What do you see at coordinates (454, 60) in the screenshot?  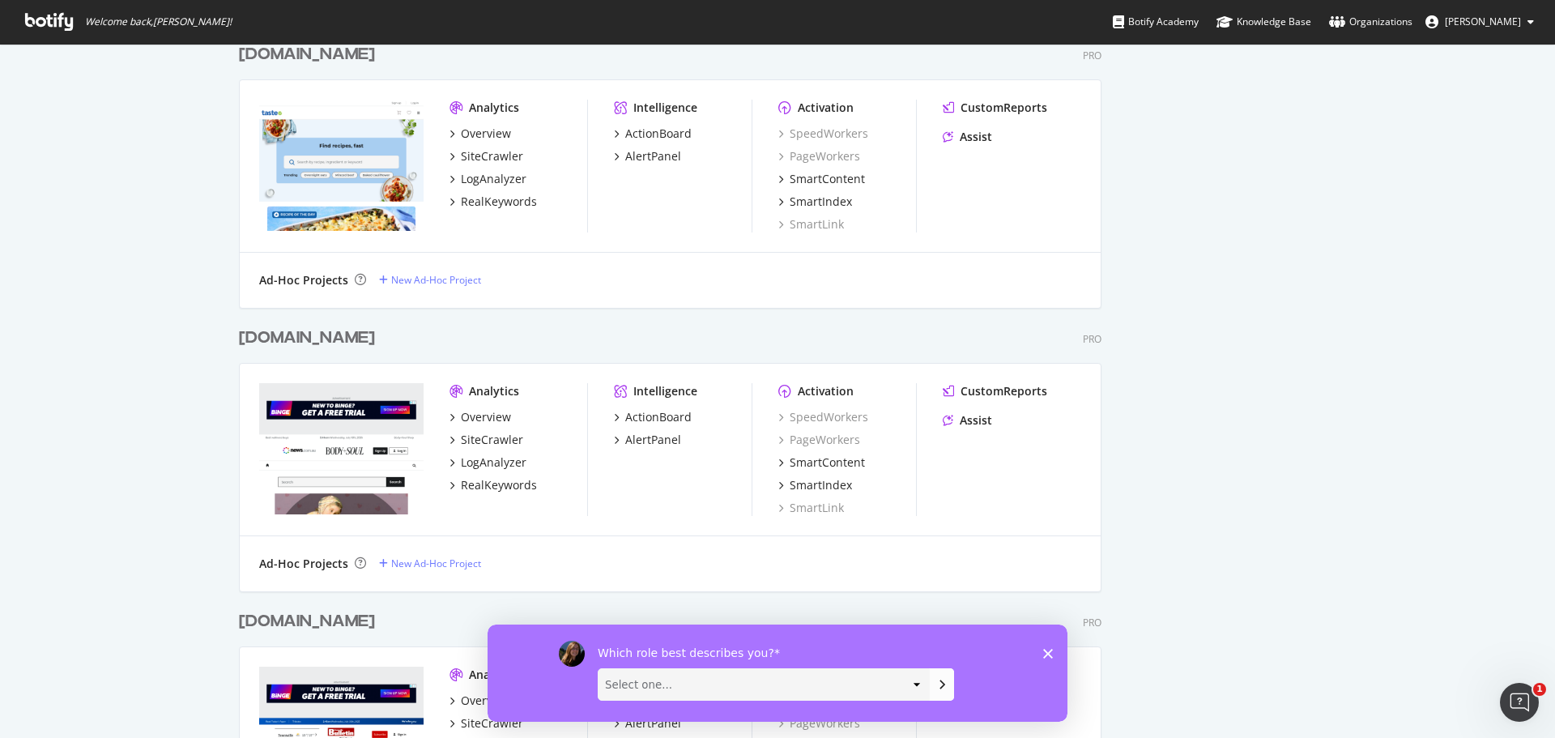 I see `button: Submit your response` at bounding box center [454, 60].